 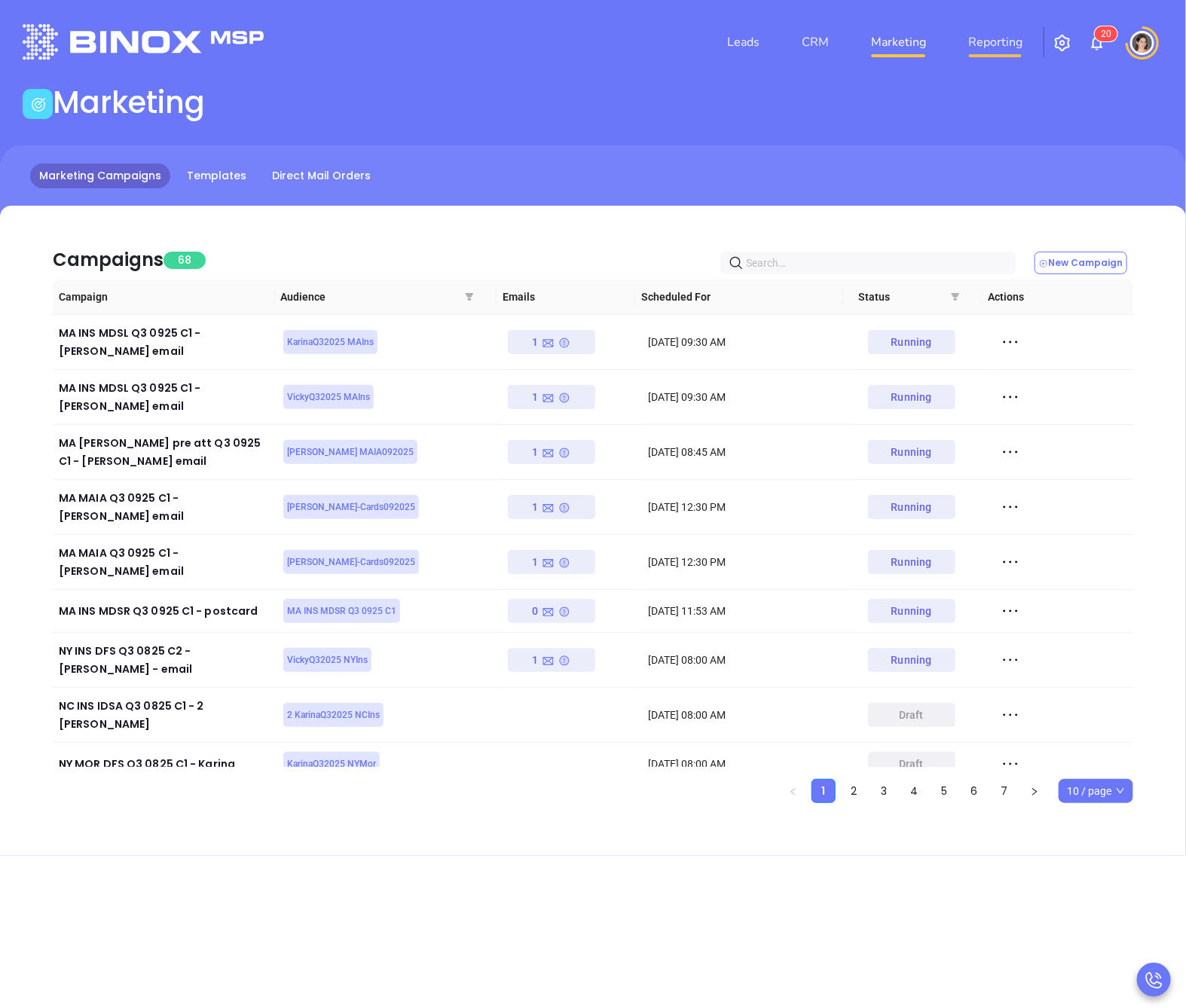 What do you see at coordinates (897, 42) in the screenshot?
I see `a: Marketing` at bounding box center [897, 42].